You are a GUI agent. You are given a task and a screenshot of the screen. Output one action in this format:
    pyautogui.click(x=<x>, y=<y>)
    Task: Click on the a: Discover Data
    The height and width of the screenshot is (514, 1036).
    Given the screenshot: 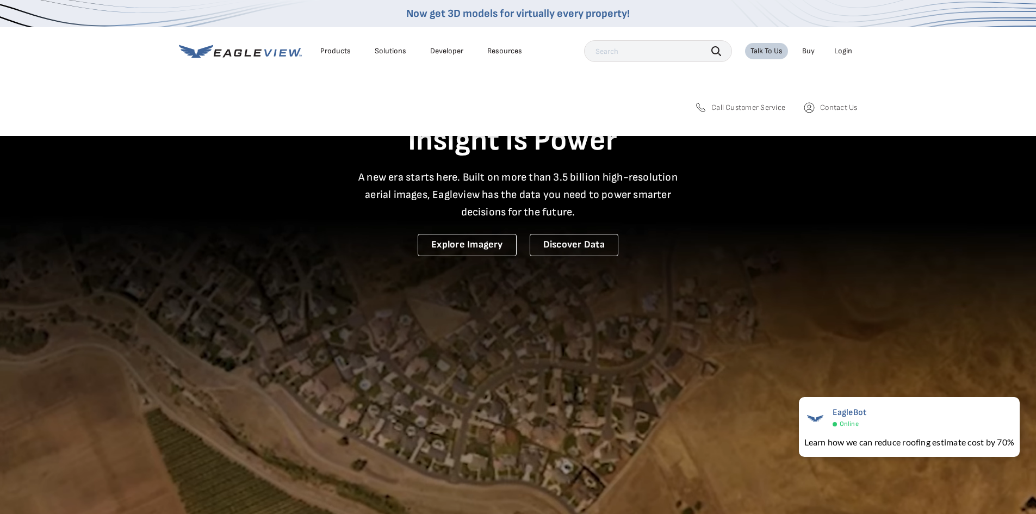 What is the action you would take?
    pyautogui.click(x=574, y=245)
    